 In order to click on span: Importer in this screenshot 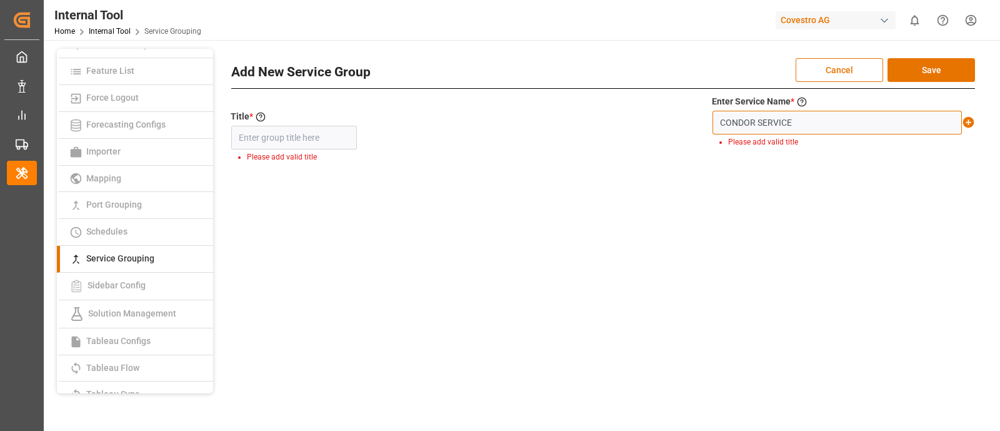, I will do `click(103, 151)`.